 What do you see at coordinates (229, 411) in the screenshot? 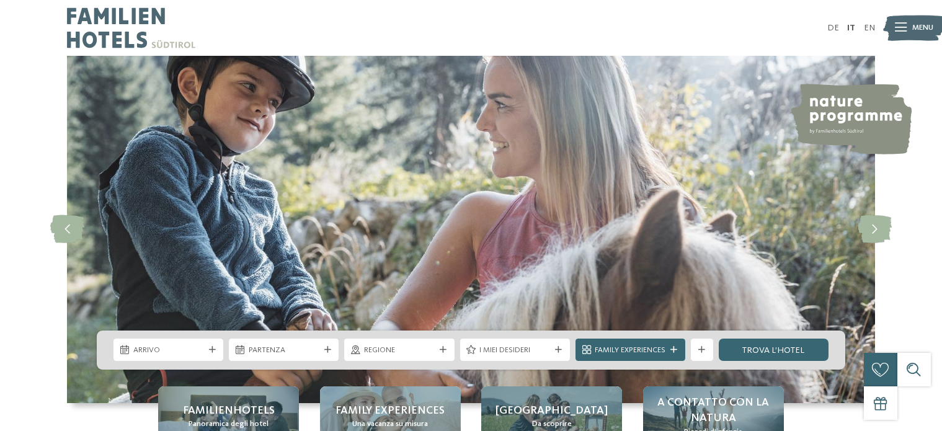
I see `span: Familienhotels` at bounding box center [229, 411].